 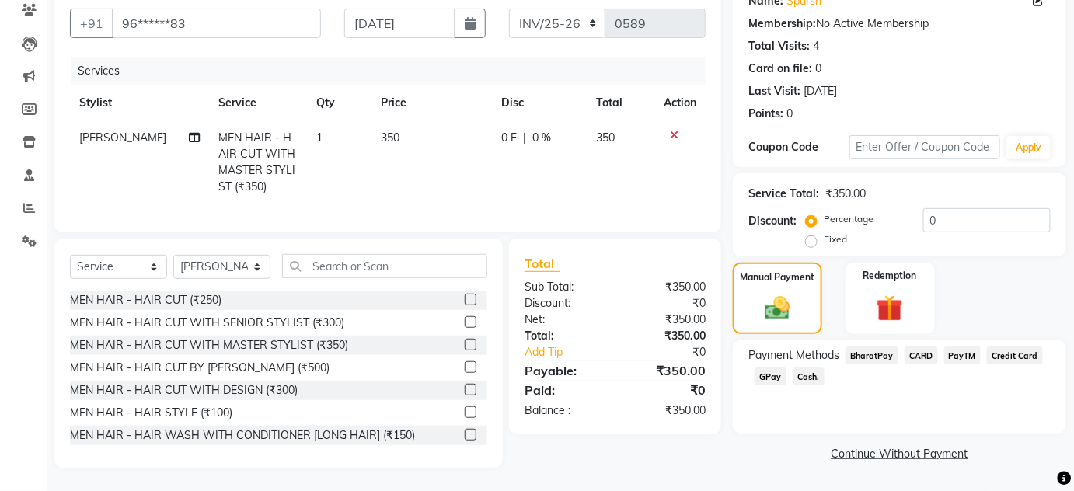 What do you see at coordinates (151, 413) in the screenshot?
I see `div: MEN HAIR - HAIR STYLE (₹100)` at bounding box center [151, 413].